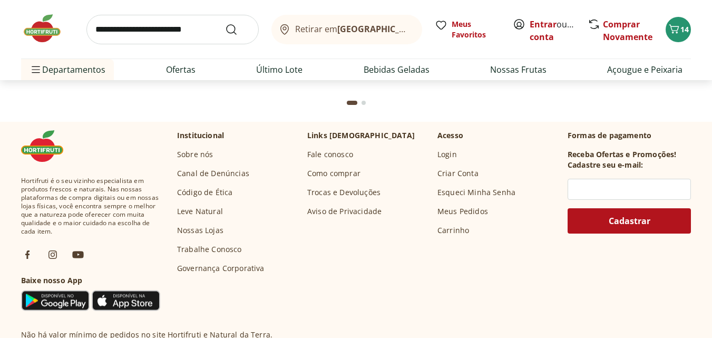 The width and height of the screenshot is (712, 338). Describe the element at coordinates (238, 30) in the screenshot. I see `button: Submit Search` at that location.